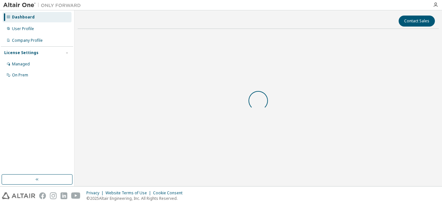 The width and height of the screenshot is (442, 205). Describe the element at coordinates (170, 193) in the screenshot. I see `div: Cookie Consent` at that location.